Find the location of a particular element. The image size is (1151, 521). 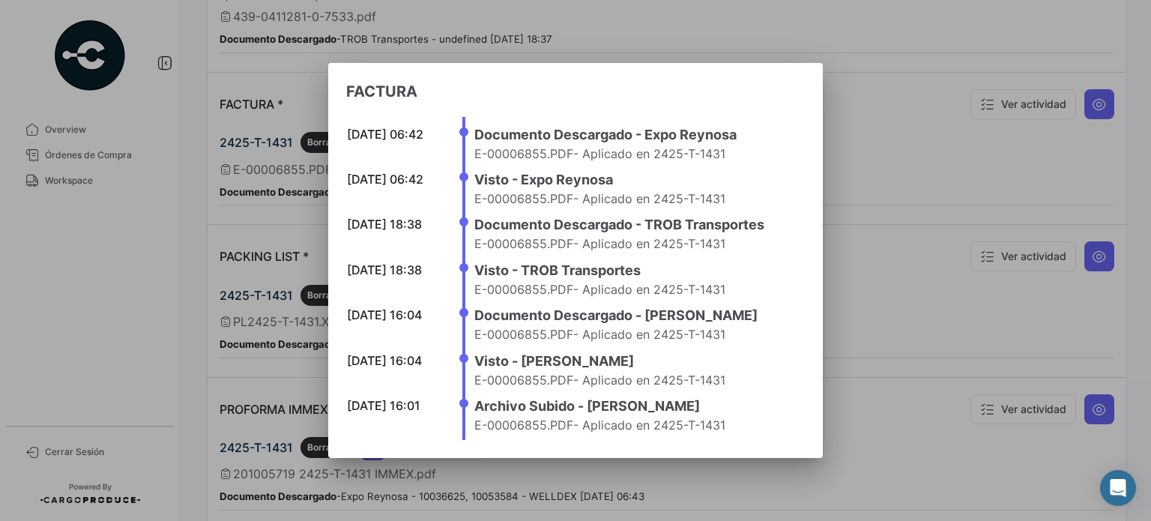

h4: Documento Descargado - TROB Transportes is located at coordinates (635, 225).